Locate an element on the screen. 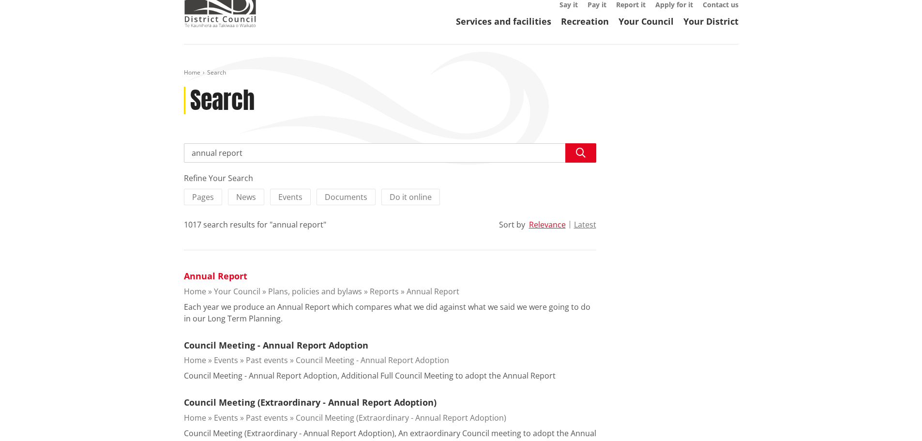 This screenshot has width=922, height=441. span: Search is located at coordinates (216, 72).